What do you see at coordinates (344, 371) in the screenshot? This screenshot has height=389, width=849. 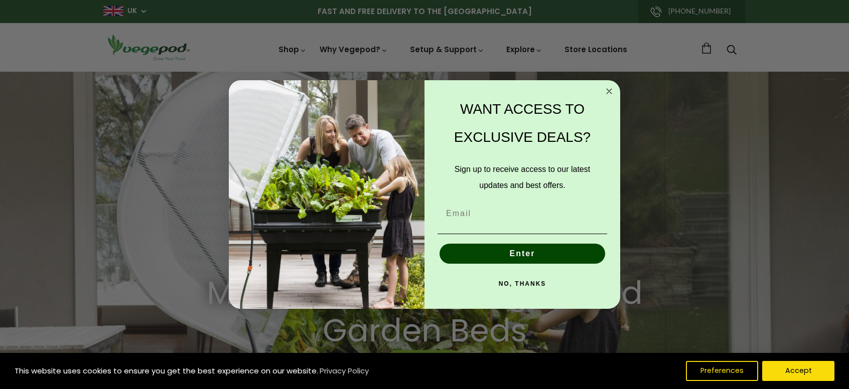 I see `a: Privacy Policy (opens in a new tab)` at bounding box center [344, 371].